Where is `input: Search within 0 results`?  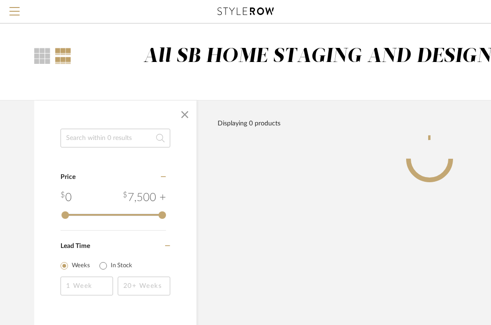 input: Search within 0 results is located at coordinates (115, 138).